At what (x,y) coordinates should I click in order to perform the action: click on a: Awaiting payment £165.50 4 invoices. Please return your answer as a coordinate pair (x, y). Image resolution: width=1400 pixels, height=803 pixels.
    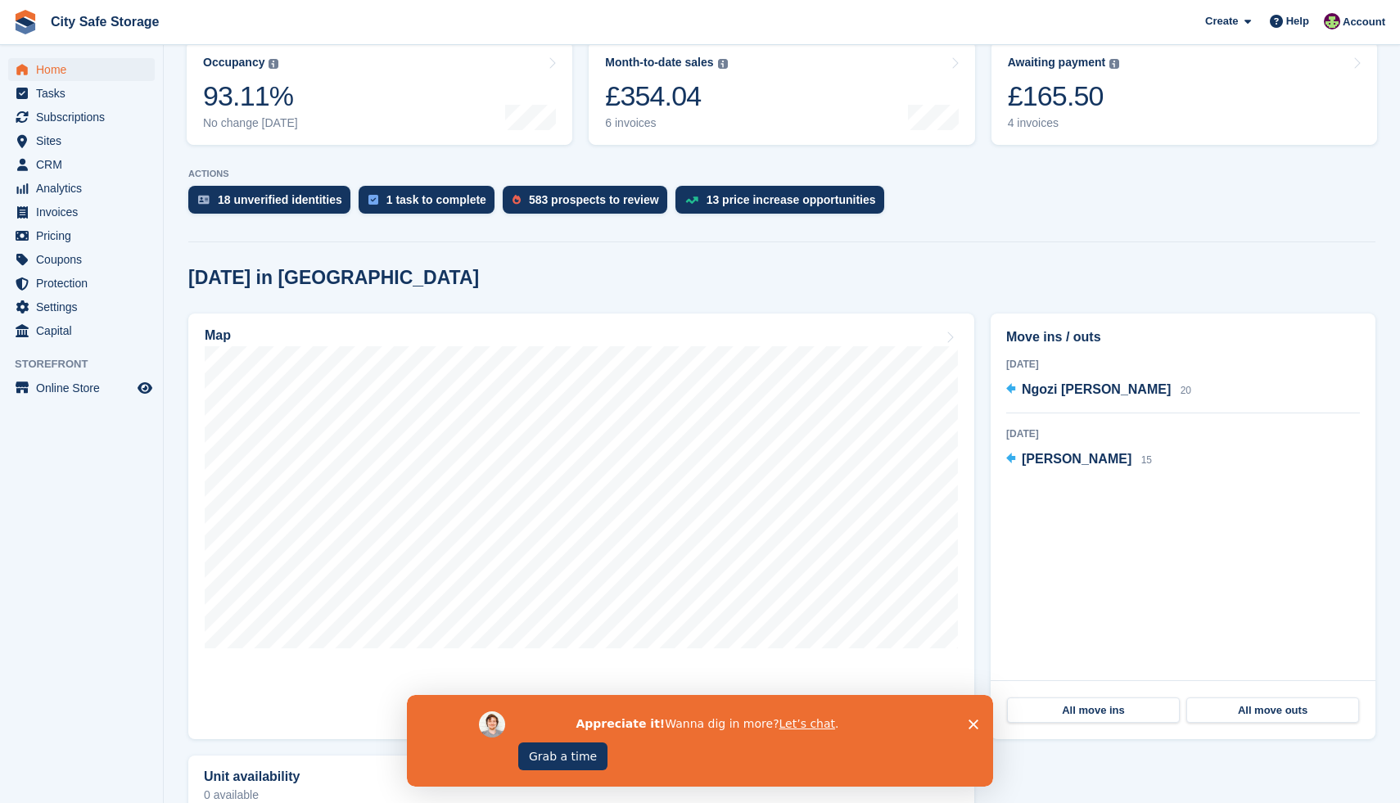
    Looking at the image, I should click on (1184, 92).